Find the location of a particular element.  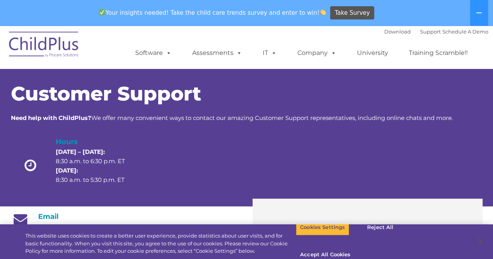

h4: Hours is located at coordinates (97, 142).